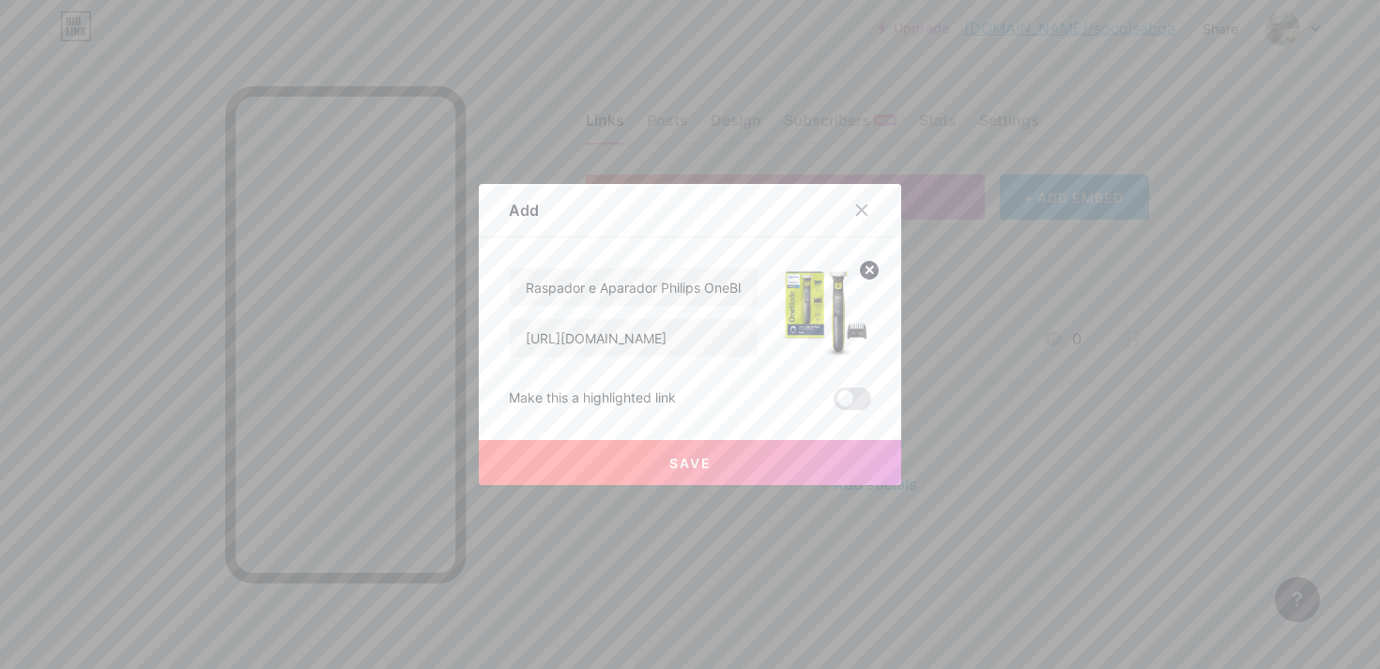 The width and height of the screenshot is (1380, 669). I want to click on img: link_thumbnail, so click(826, 313).